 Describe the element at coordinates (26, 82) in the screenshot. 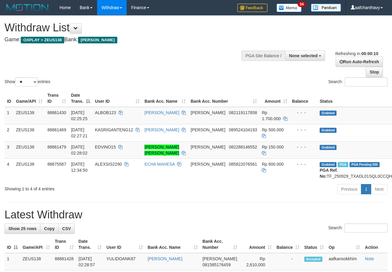

I see `select: Showentries` at that location.